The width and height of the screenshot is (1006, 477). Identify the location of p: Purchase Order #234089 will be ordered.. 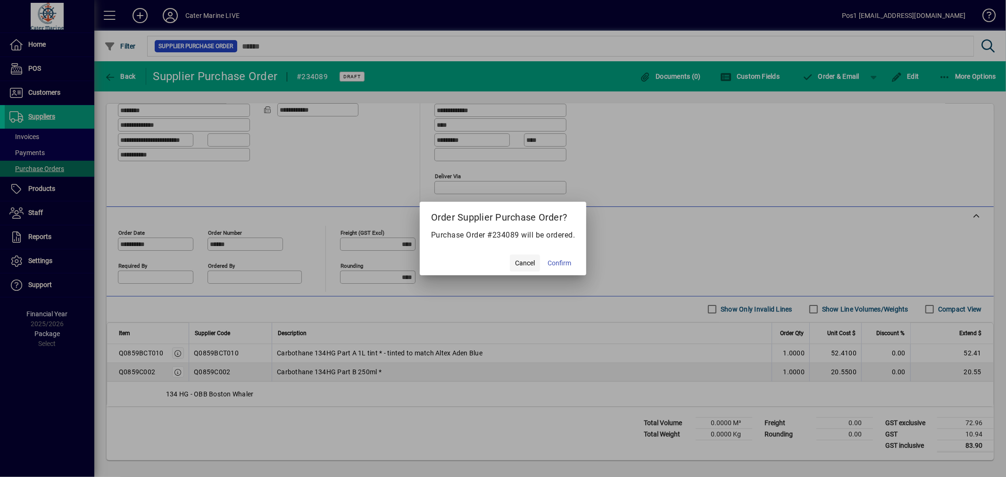
(503, 235).